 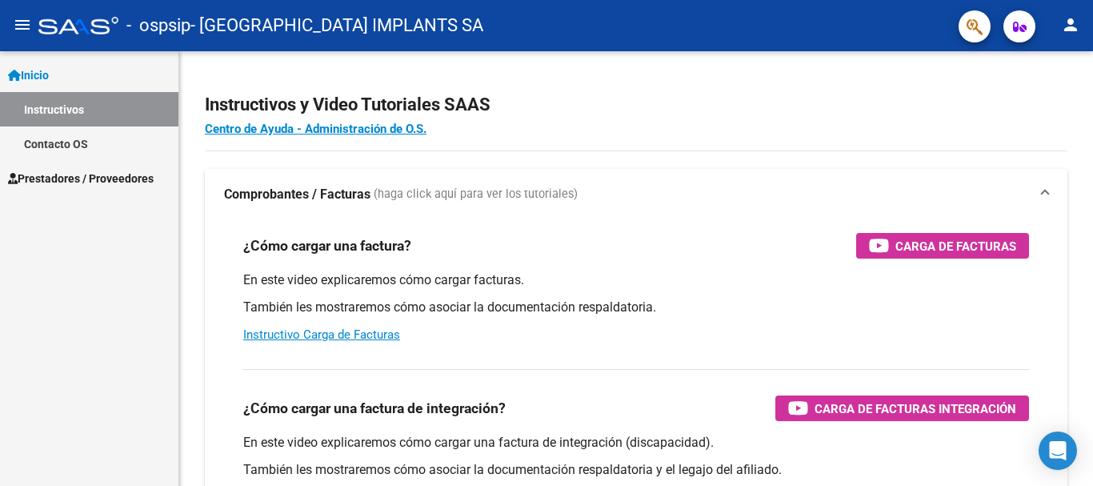 What do you see at coordinates (902, 408) in the screenshot?
I see `button: Carga de Facturas Integración` at bounding box center [902, 408].